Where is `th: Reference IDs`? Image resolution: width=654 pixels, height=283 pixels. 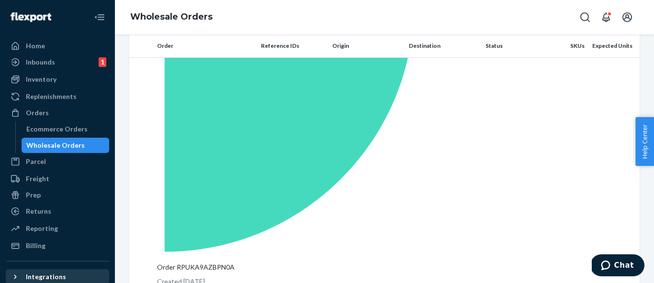
th: Reference IDs is located at coordinates (292, 46).